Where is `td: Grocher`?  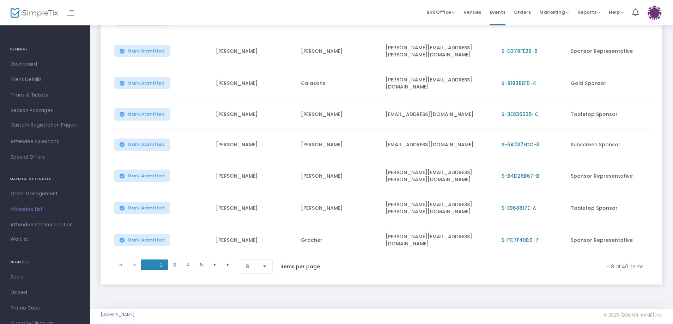 td: Grocher is located at coordinates (339, 240).